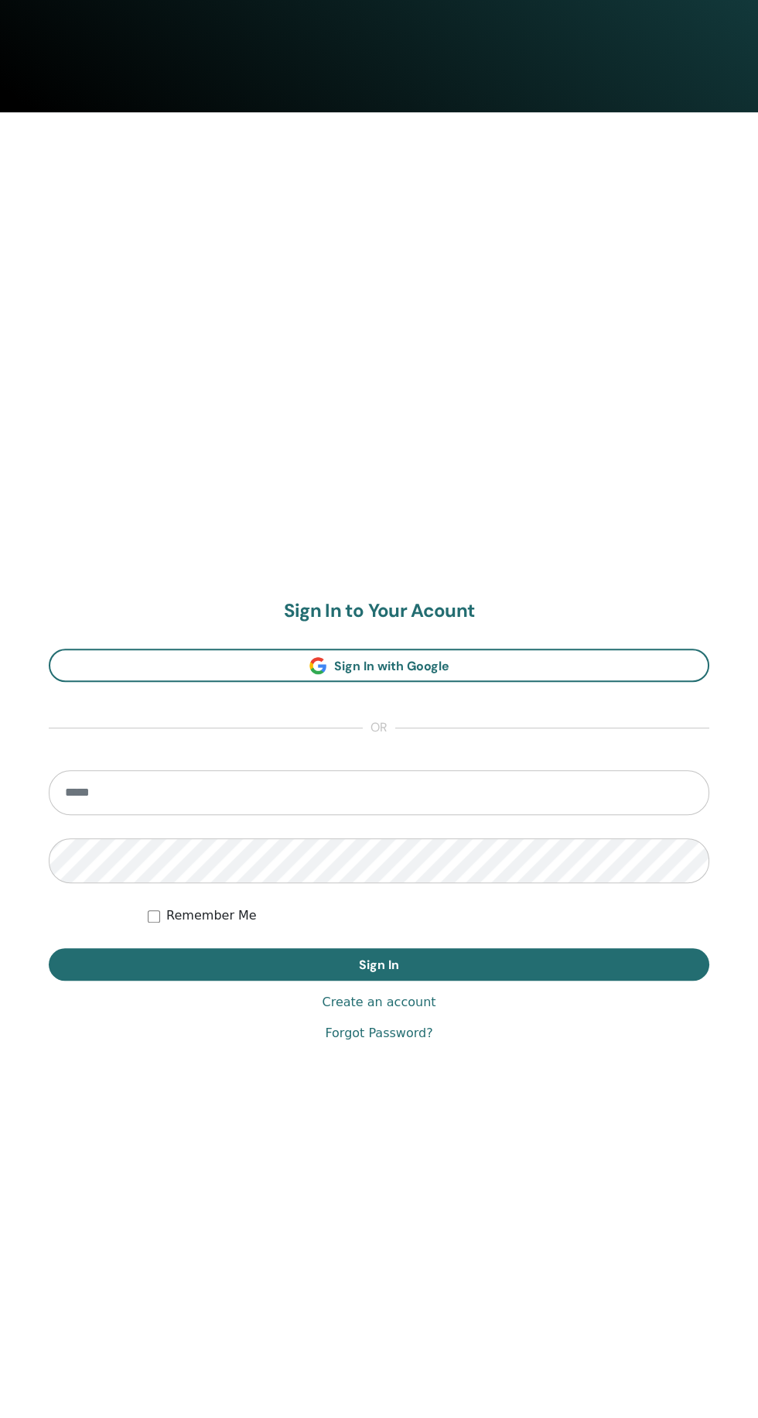 This screenshot has height=1418, width=758. What do you see at coordinates (379, 611) in the screenshot?
I see `h2: Sign In to Your Acount` at bounding box center [379, 611].